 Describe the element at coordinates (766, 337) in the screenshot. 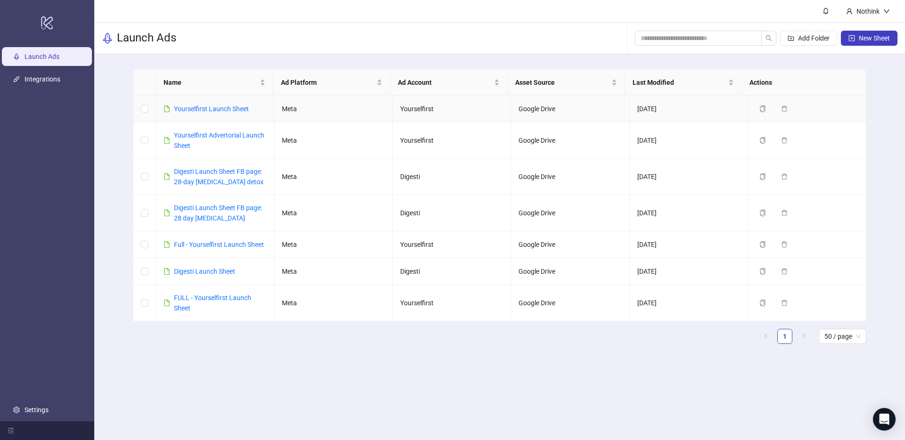

I see `button: left` at that location.